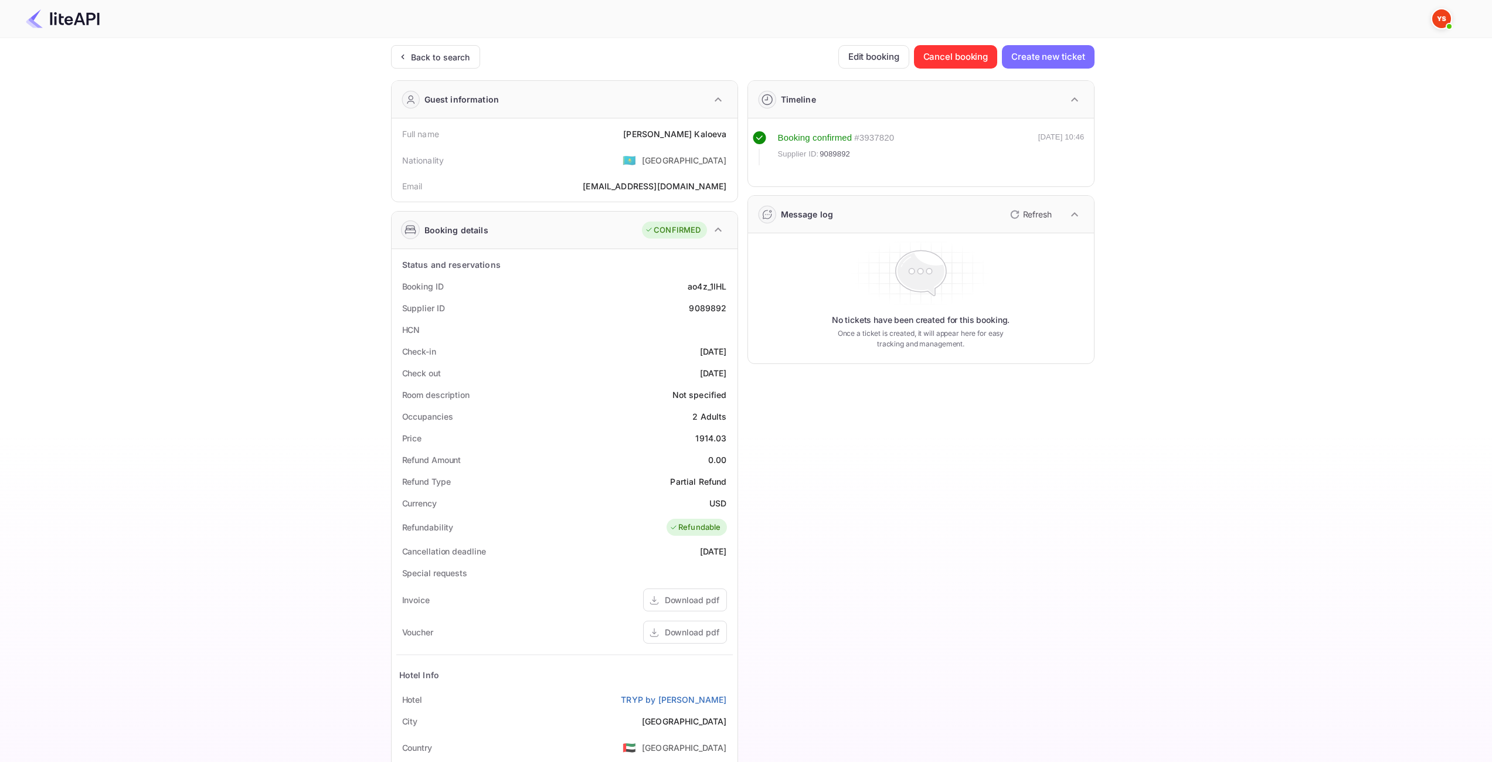  What do you see at coordinates (873, 57) in the screenshot?
I see `button: Edit booking` at bounding box center [873, 57].